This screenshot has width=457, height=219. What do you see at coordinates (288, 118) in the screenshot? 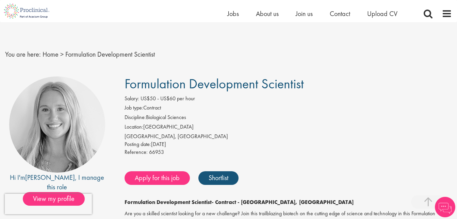
I see `li: Biological Sciences` at bounding box center [288, 118].